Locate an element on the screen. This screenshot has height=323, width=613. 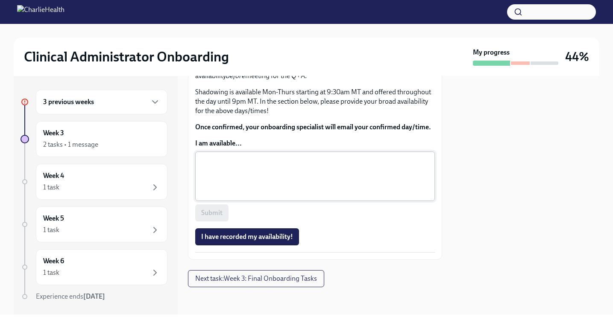
div: 3 previous weeks is located at coordinates (102, 102).